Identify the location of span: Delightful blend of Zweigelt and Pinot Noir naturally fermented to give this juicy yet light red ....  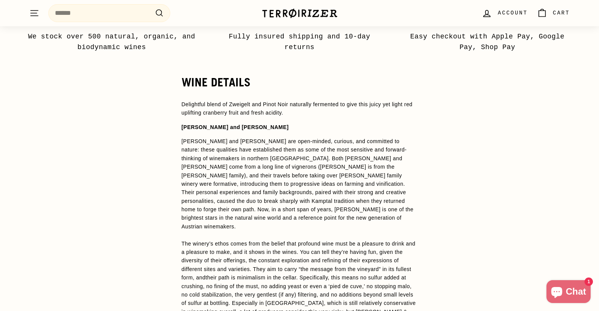
(297, 109).